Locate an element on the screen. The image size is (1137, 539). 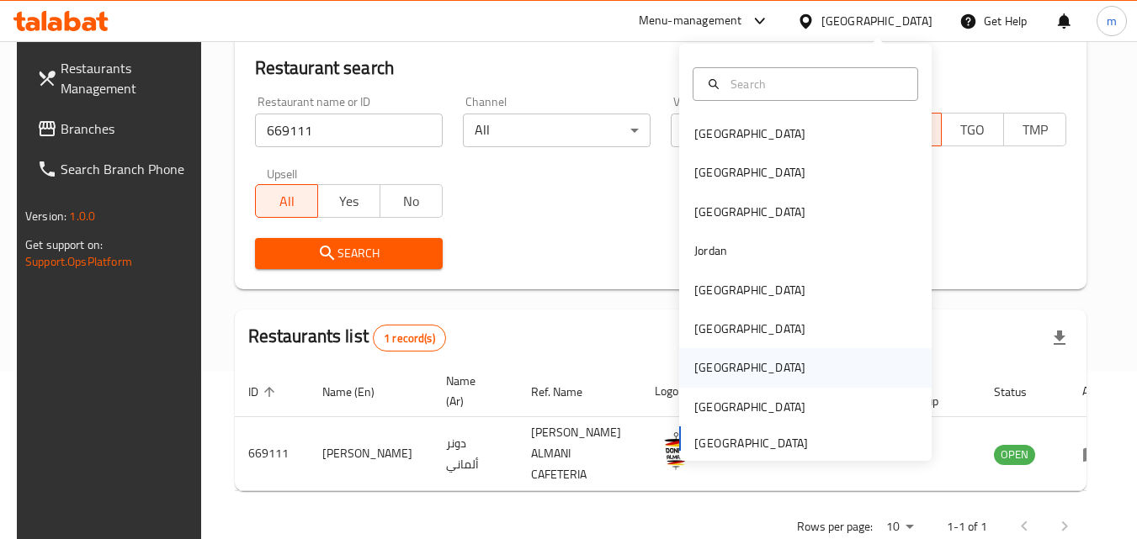
h2: Restaurants list is located at coordinates (347, 337).